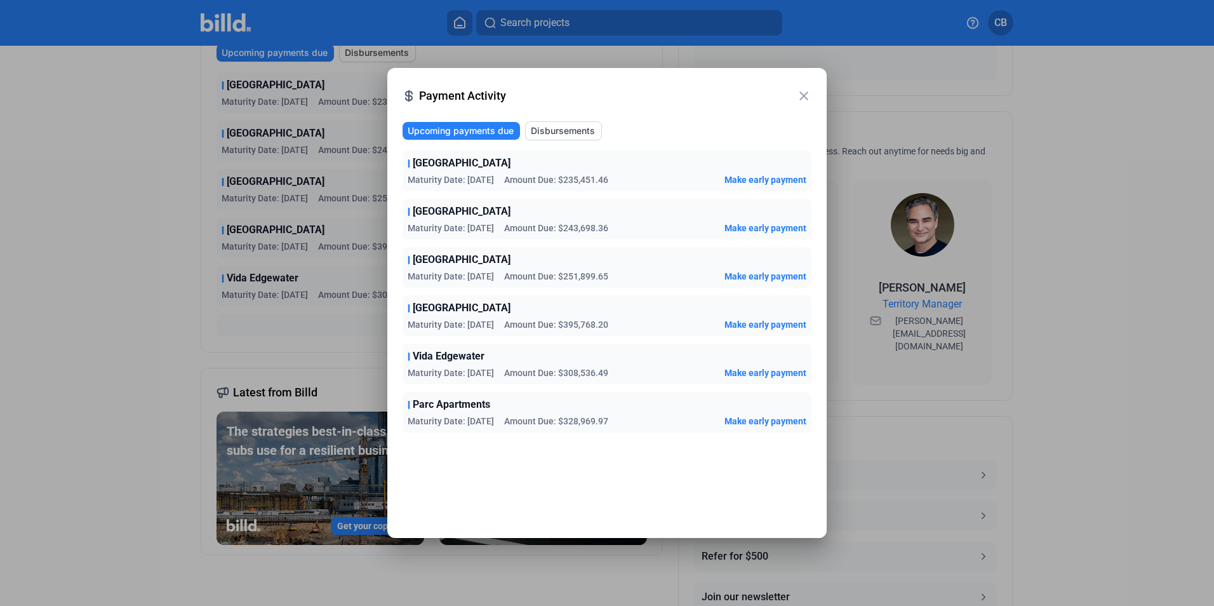  What do you see at coordinates (608, 96) in the screenshot?
I see `span: Payment Activity` at bounding box center [608, 96].